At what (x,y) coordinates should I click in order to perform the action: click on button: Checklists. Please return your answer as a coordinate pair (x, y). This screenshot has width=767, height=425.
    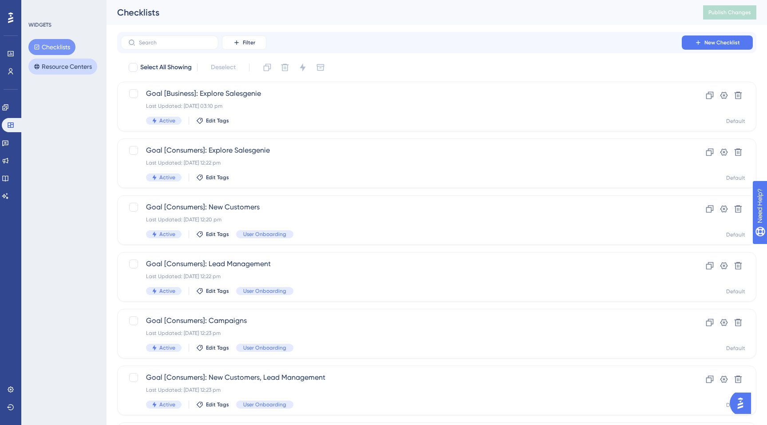
    Looking at the image, I should click on (52, 47).